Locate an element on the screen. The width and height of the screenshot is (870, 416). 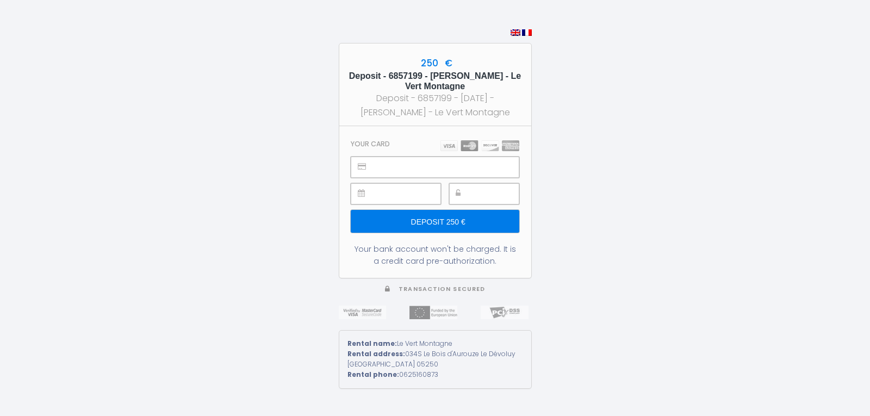
strong: Rental name: is located at coordinates (372, 343).